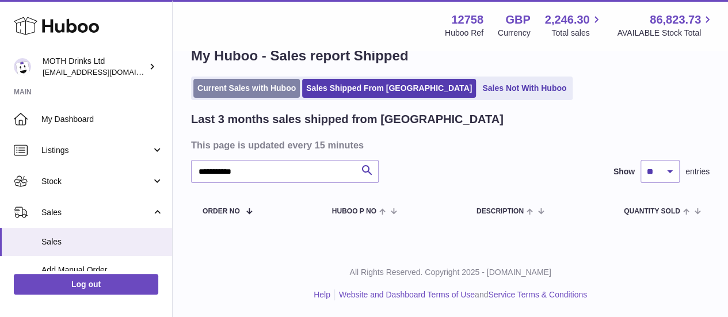  Describe the element at coordinates (450, 56) in the screenshot. I see `h1: My Huboo - Sales report Shipped` at that location.